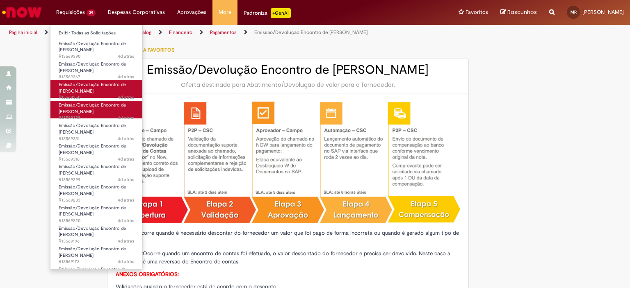 The width and height of the screenshot is (630, 288). What do you see at coordinates (96, 221) in the screenshot?
I see `span: R13569220` at bounding box center [96, 221].